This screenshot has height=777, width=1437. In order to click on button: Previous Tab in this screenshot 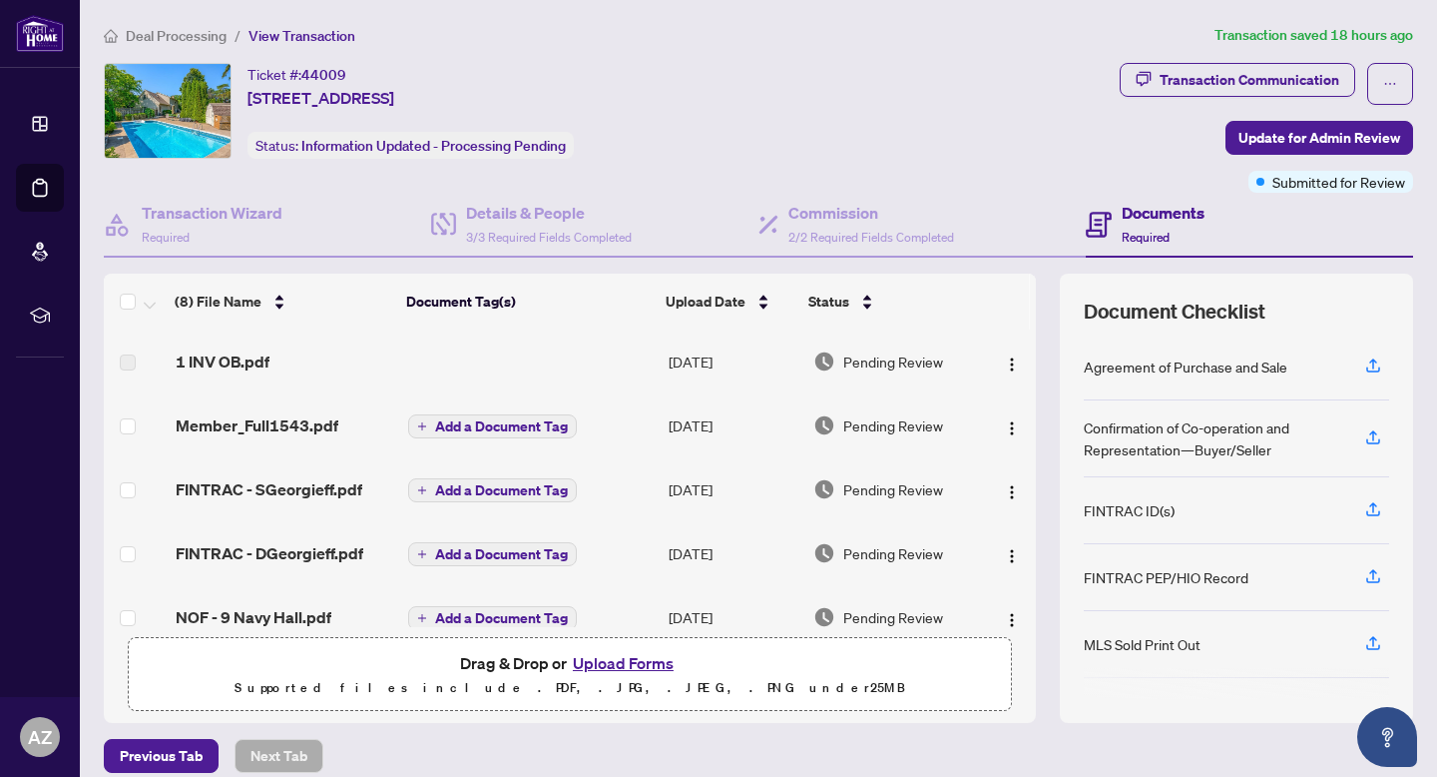, I will do `click(161, 756)`.